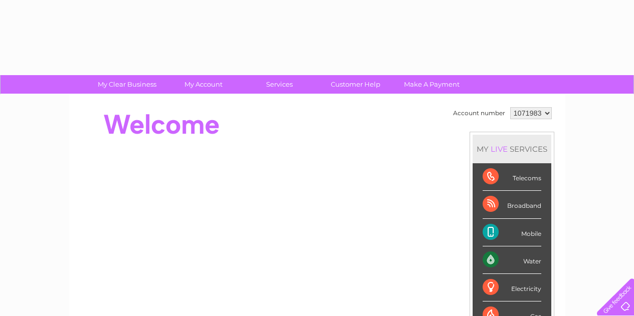 Image resolution: width=634 pixels, height=316 pixels. What do you see at coordinates (355, 84) in the screenshot?
I see `a: Customer Help` at bounding box center [355, 84].